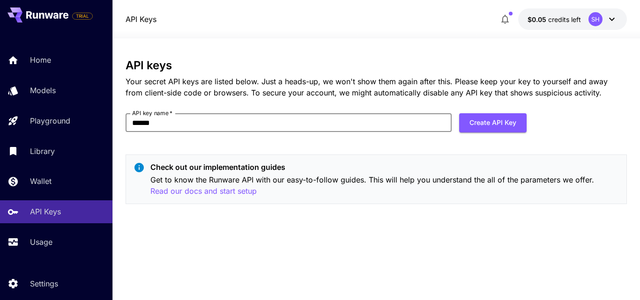  What do you see at coordinates (44, 284) in the screenshot?
I see `p: Settings` at bounding box center [44, 284].